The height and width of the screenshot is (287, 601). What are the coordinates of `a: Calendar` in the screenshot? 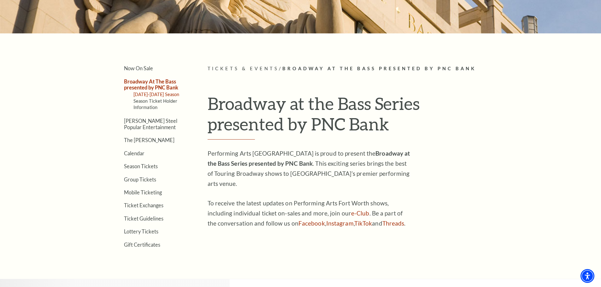 It's located at (134, 153).